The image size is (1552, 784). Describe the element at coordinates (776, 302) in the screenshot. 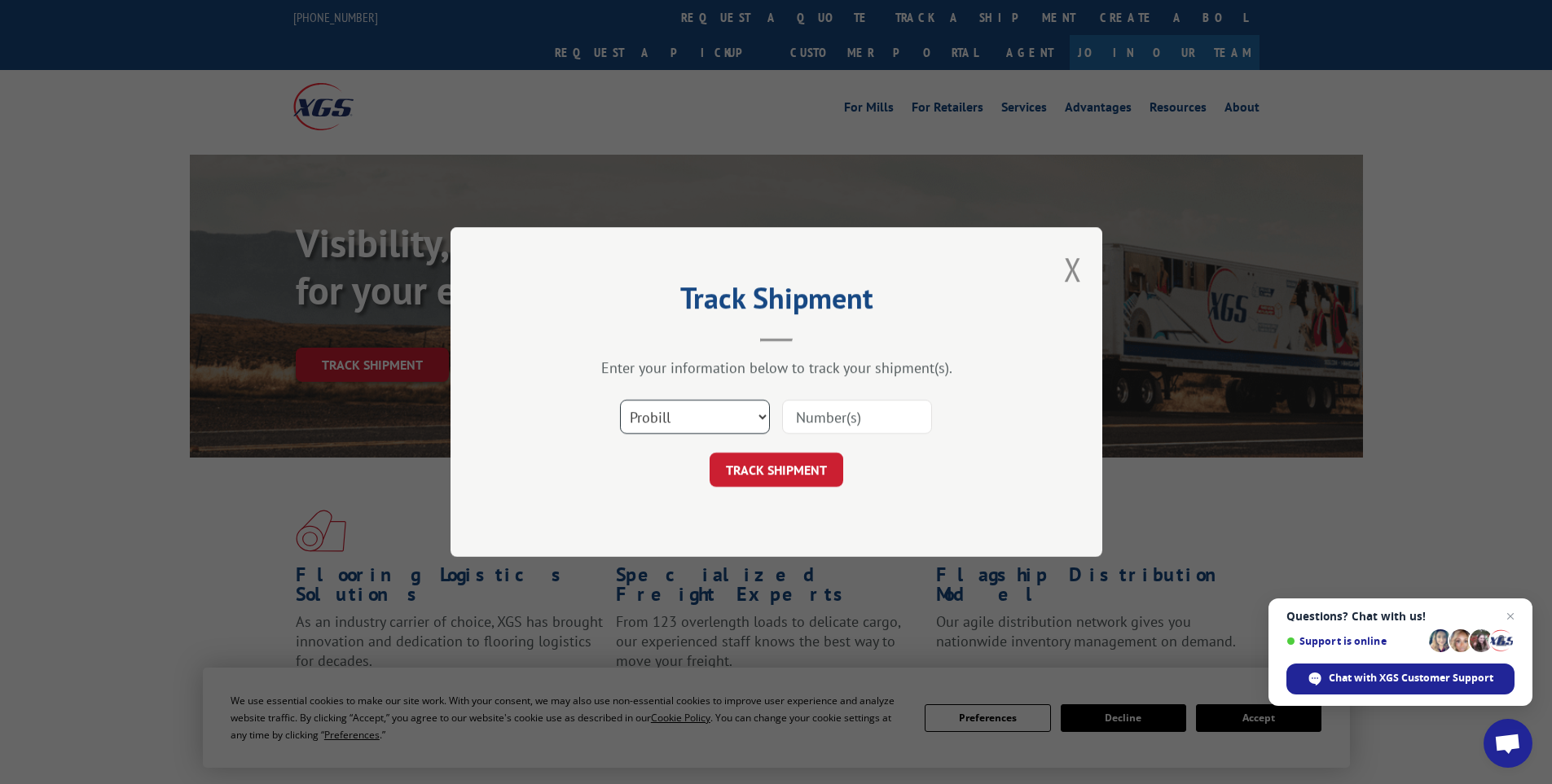

I see `h2: Track Shipment` at that location.